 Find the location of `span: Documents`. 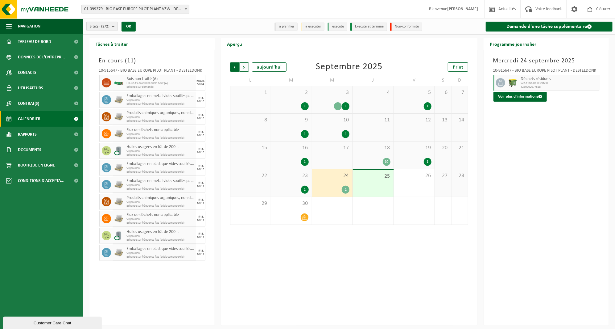

span: Documents is located at coordinates (30, 150).